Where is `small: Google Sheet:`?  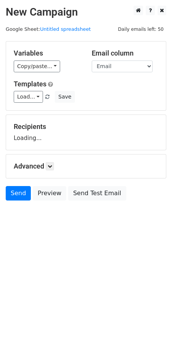
small: Google Sheet: is located at coordinates (48, 29).